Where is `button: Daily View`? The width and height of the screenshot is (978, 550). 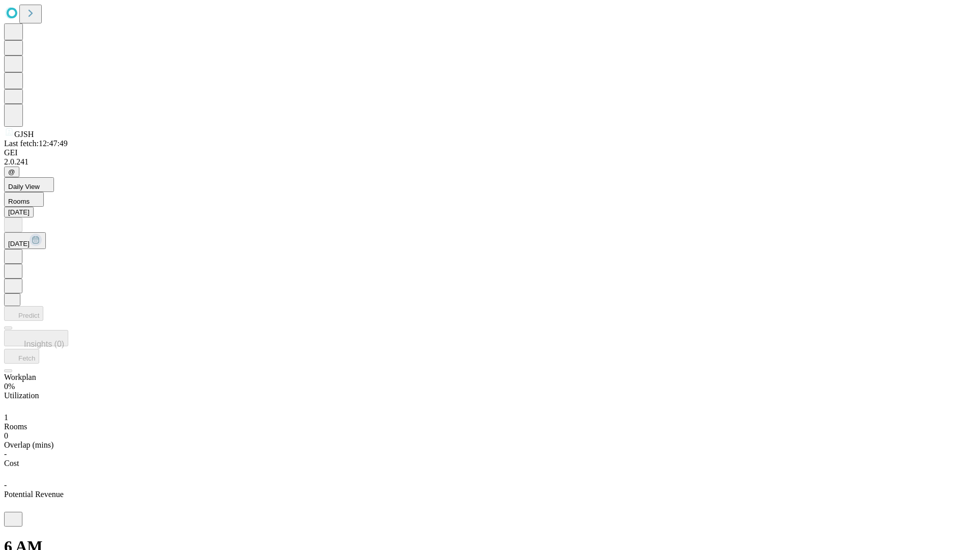
button: Daily View is located at coordinates (29, 184).